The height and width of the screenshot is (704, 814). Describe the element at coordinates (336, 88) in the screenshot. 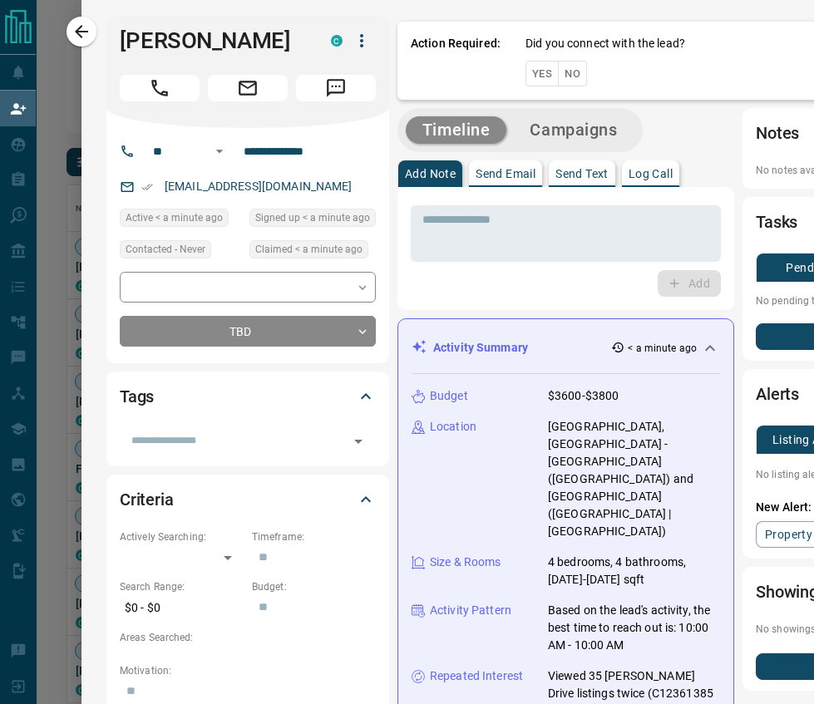

I see `span: Message` at that location.